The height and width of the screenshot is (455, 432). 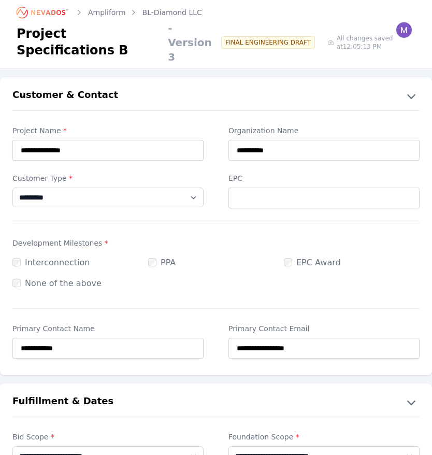 What do you see at coordinates (17, 262) in the screenshot?
I see `input: Interconnection` at bounding box center [17, 262].